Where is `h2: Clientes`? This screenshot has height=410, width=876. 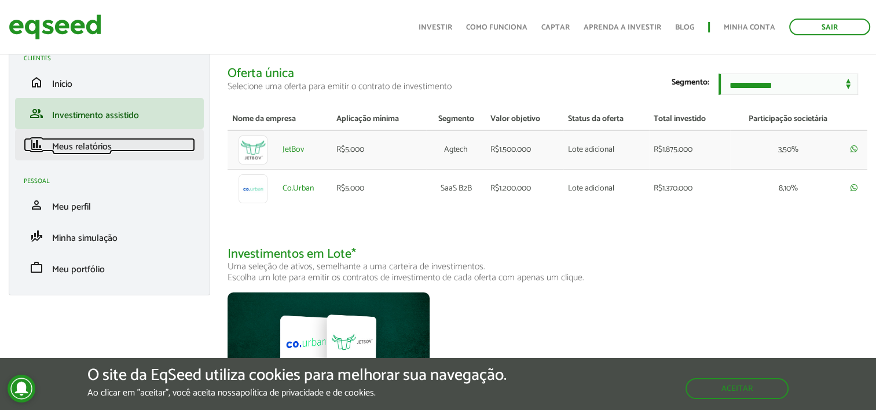 h2: Clientes is located at coordinates (113, 58).